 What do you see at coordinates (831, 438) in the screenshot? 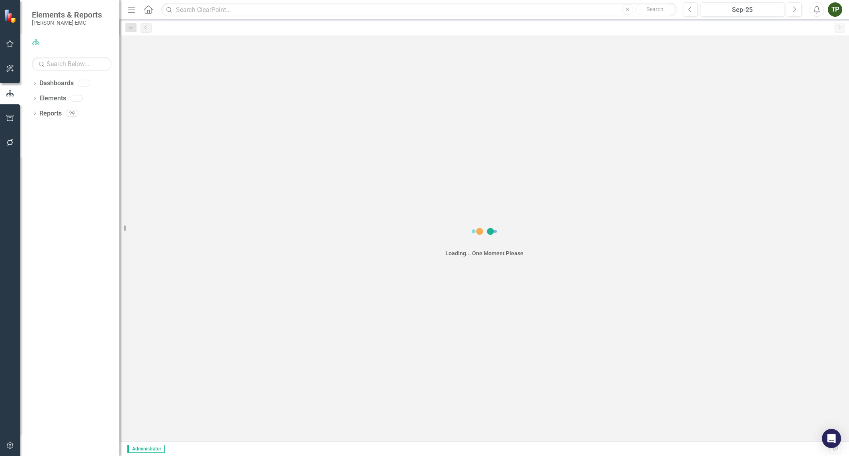
I see `div: Open Intercom Messenger` at bounding box center [831, 438].